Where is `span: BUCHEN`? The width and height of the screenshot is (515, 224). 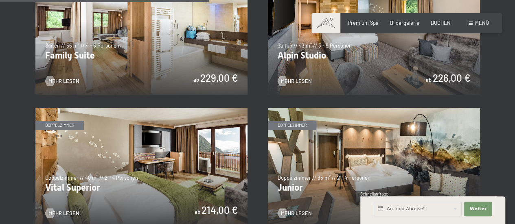
span: BUCHEN is located at coordinates (441, 23).